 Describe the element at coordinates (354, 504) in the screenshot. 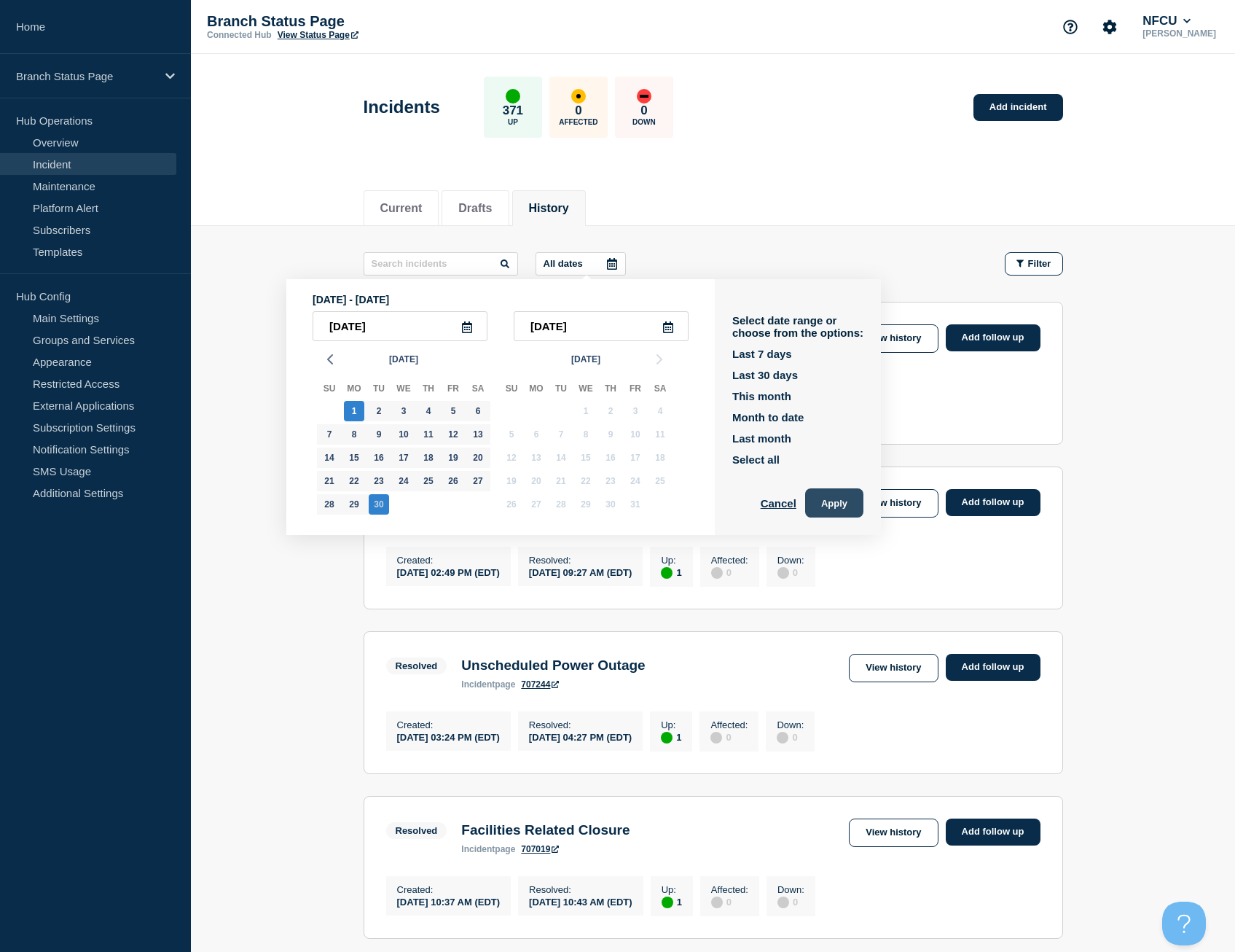

I see `div: Monday, Sep 29, 2025` at that location.